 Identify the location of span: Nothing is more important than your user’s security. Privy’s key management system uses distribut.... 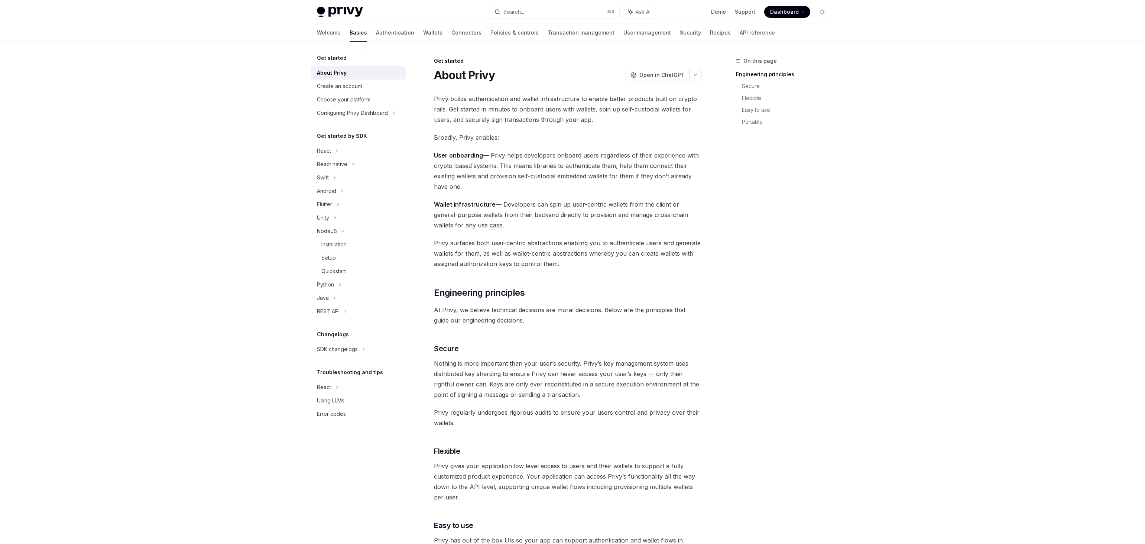
(568, 379).